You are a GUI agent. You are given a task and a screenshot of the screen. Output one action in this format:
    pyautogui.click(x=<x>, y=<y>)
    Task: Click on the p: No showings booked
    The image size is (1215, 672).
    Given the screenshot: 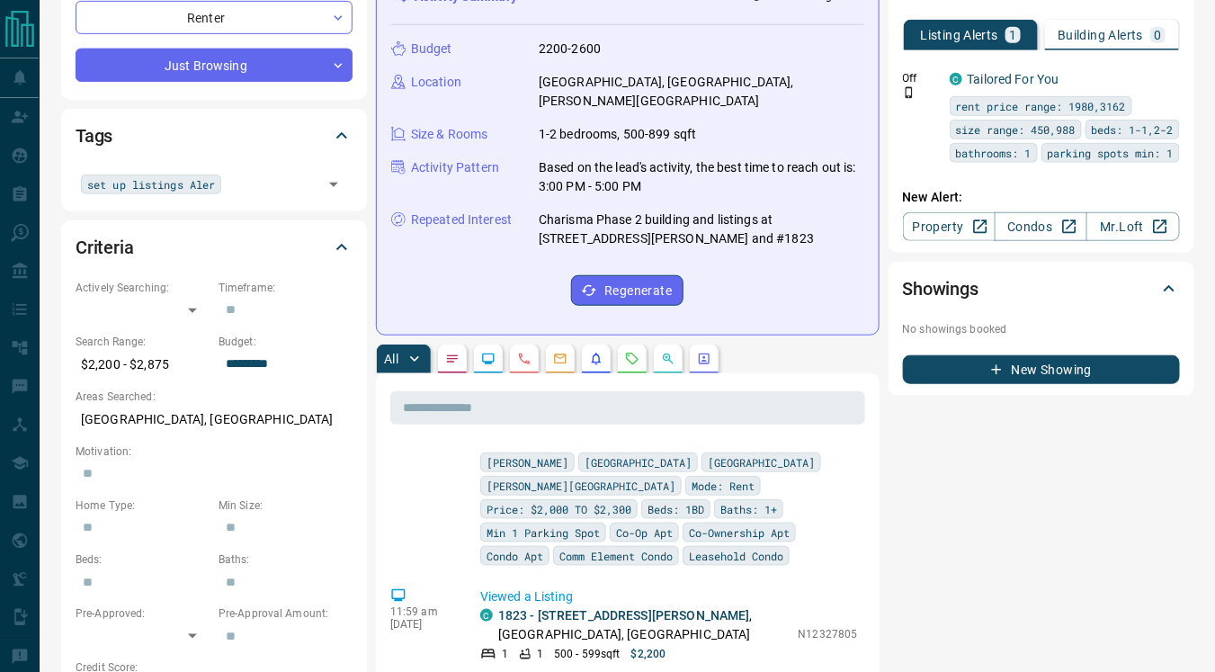 What is the action you would take?
    pyautogui.click(x=1042, y=329)
    